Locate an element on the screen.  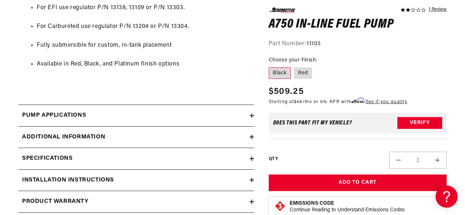
summary: Pump Applications is located at coordinates (136, 115).